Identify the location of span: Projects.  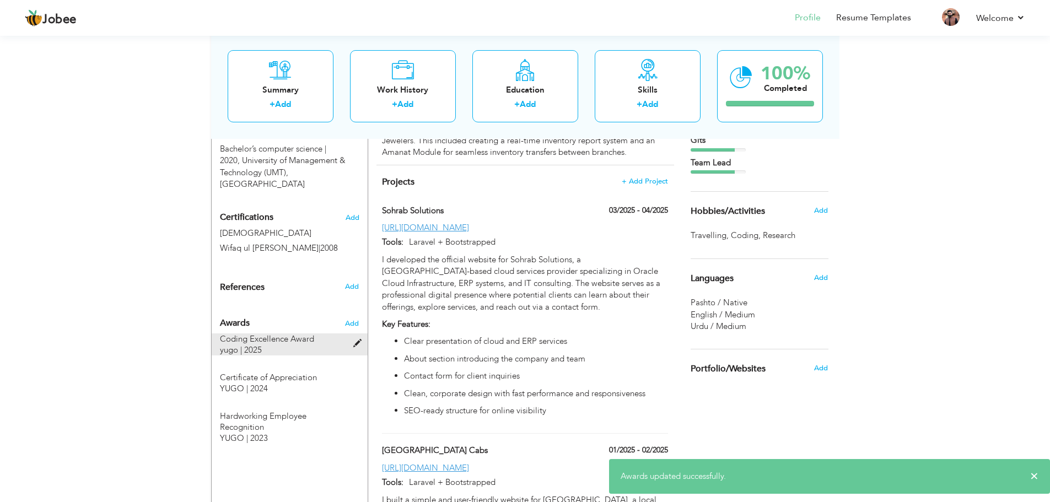
(398, 182).